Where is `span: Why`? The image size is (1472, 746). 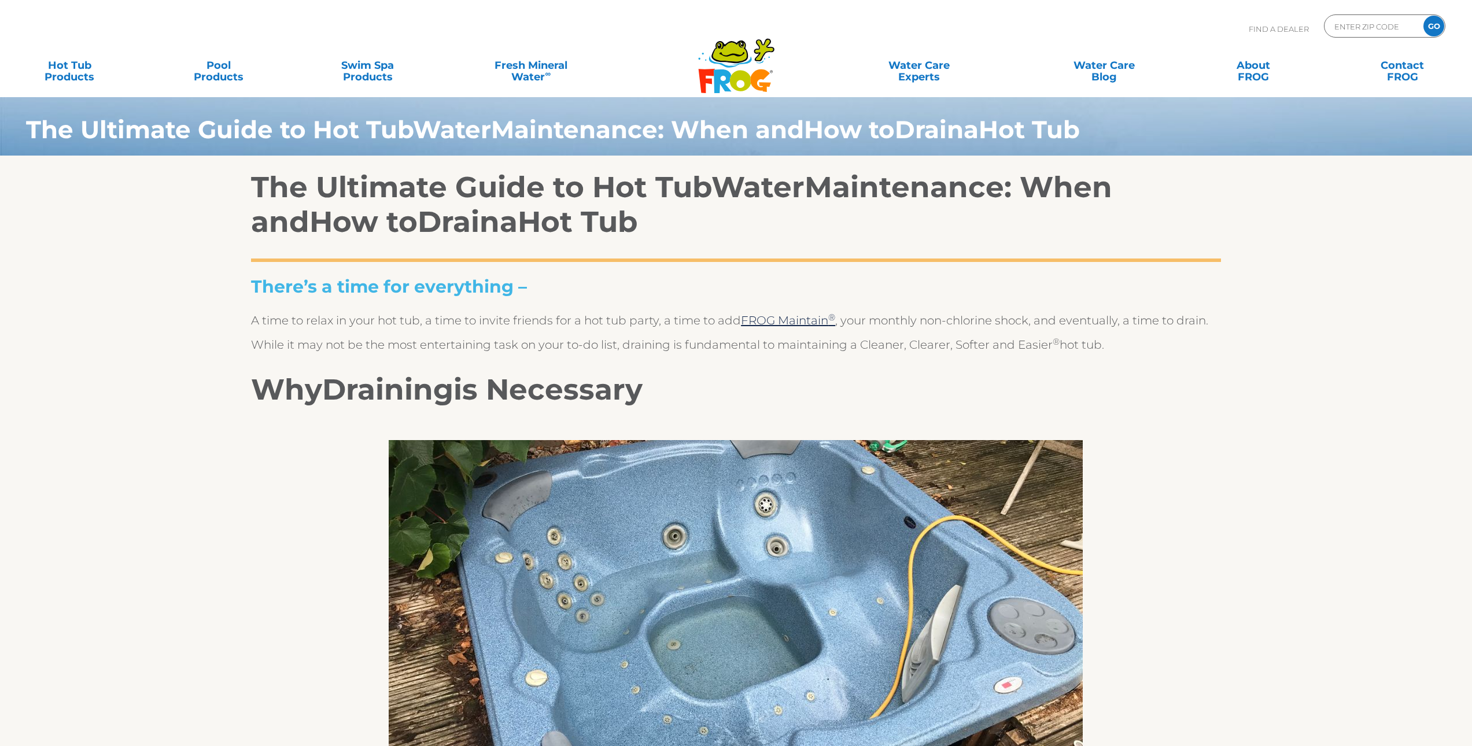
span: Why is located at coordinates (286, 389).